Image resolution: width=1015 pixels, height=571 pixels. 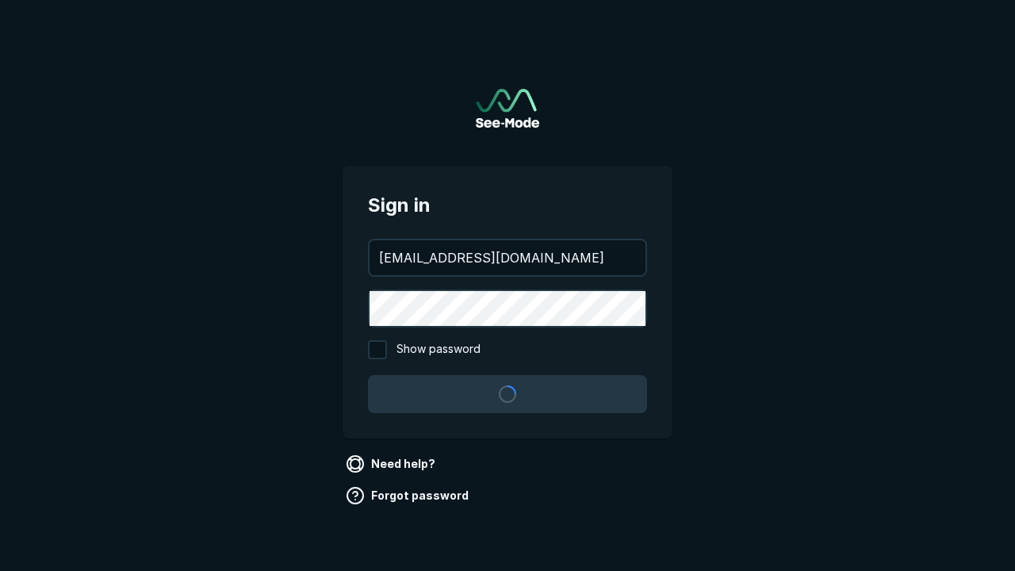 I want to click on a: Go to sign in, so click(x=508, y=108).